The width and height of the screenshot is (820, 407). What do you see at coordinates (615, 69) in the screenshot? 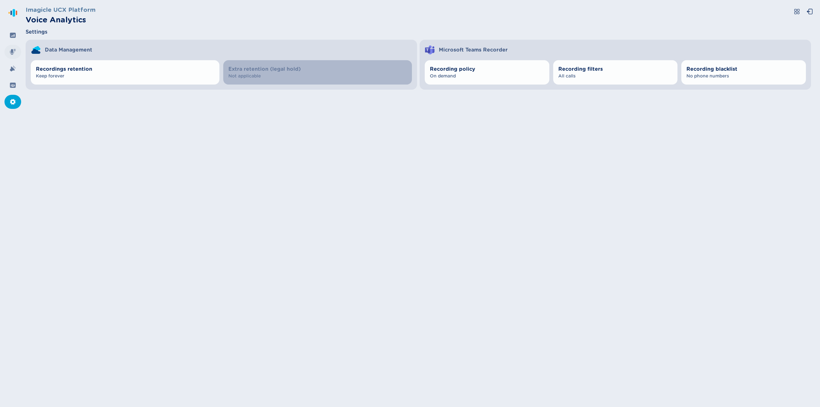
I see `span: Recording filters` at bounding box center [615, 69].